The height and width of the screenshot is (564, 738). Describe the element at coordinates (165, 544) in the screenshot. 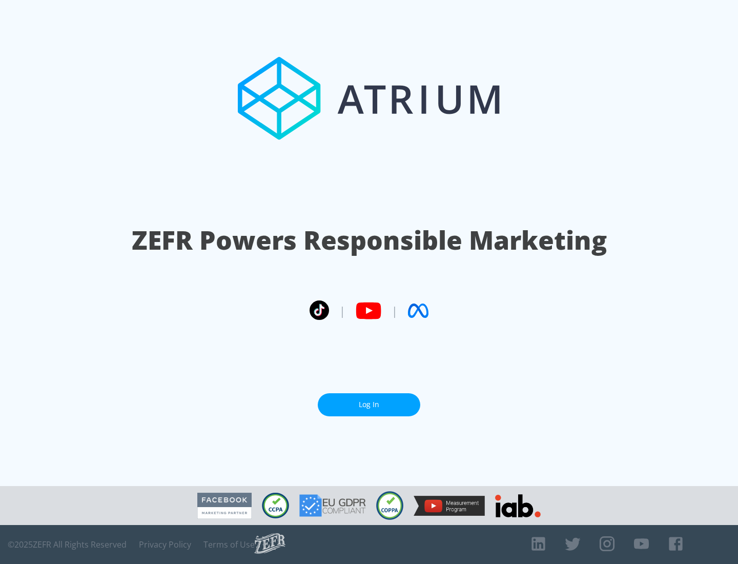

I see `a: Privacy Policy` at that location.